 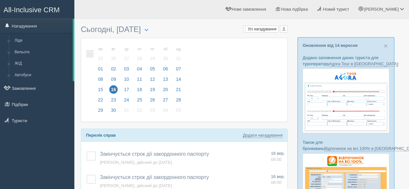 I want to click on a: 17, so click(x=126, y=91).